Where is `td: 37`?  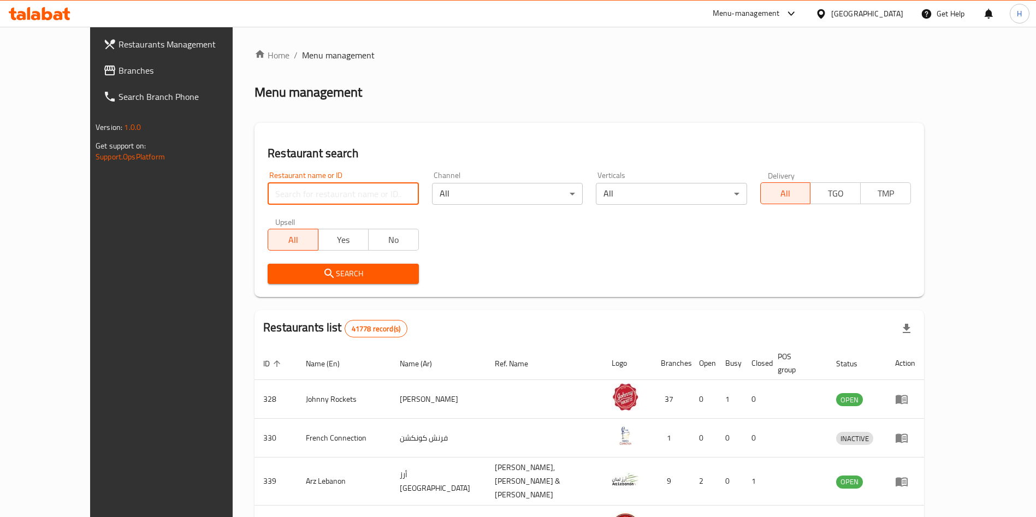
td: 37 is located at coordinates (671, 399).